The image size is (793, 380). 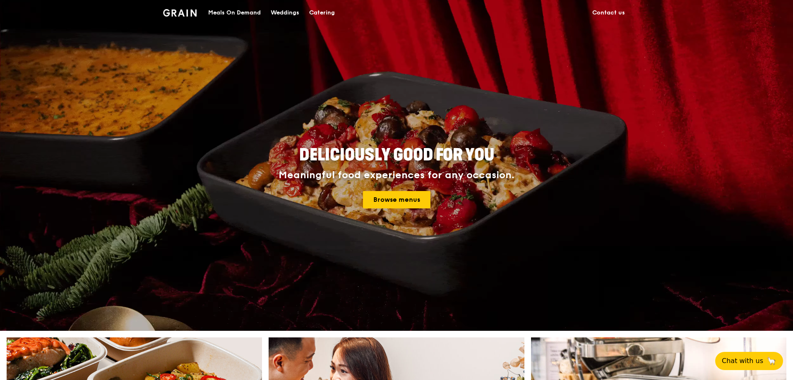 What do you see at coordinates (749, 361) in the screenshot?
I see `button: Chat with us🦙` at bounding box center [749, 361].